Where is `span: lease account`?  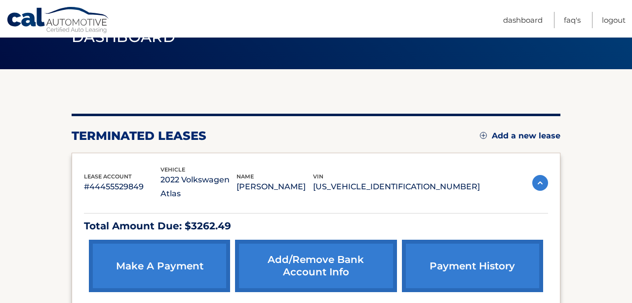
span: lease account is located at coordinates (108, 176).